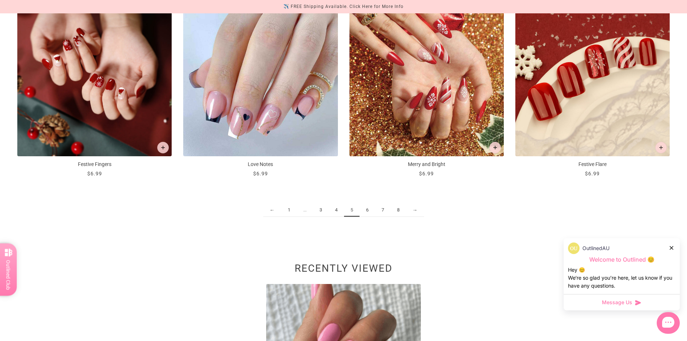 This screenshot has width=687, height=341. I want to click on p: Welcome to Outlined 😊, so click(622, 259).